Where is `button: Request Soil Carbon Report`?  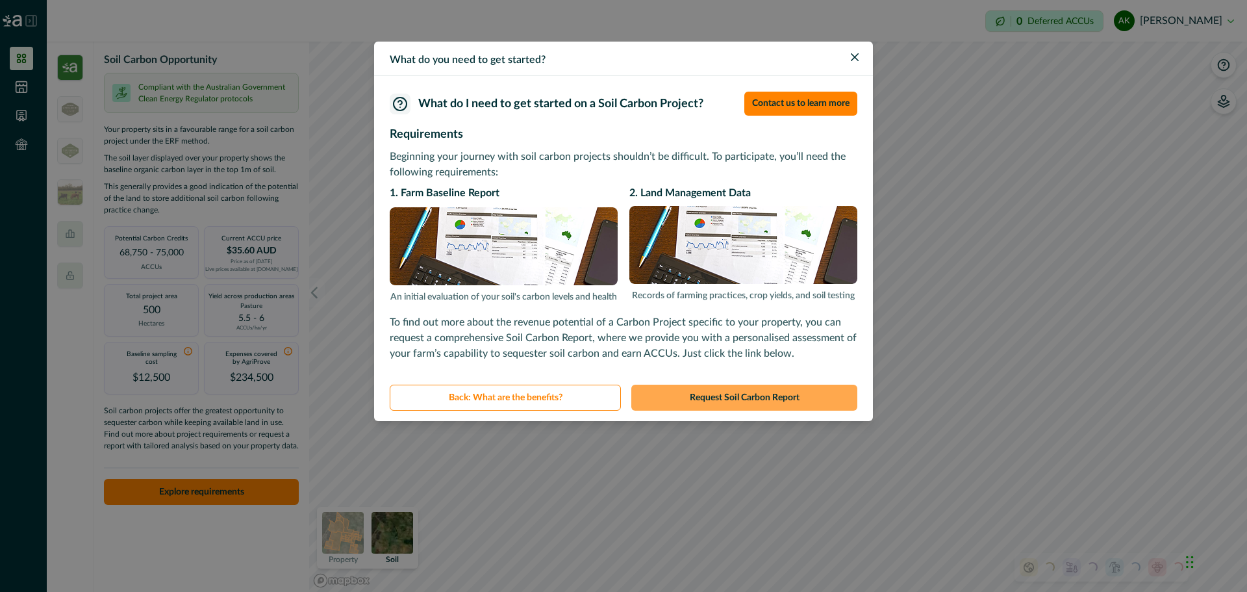 button: Request Soil Carbon Report is located at coordinates (744, 397).